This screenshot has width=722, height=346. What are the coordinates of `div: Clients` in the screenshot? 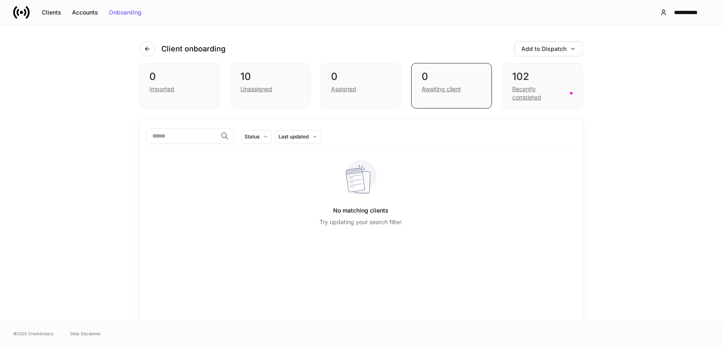 It's located at (51, 12).